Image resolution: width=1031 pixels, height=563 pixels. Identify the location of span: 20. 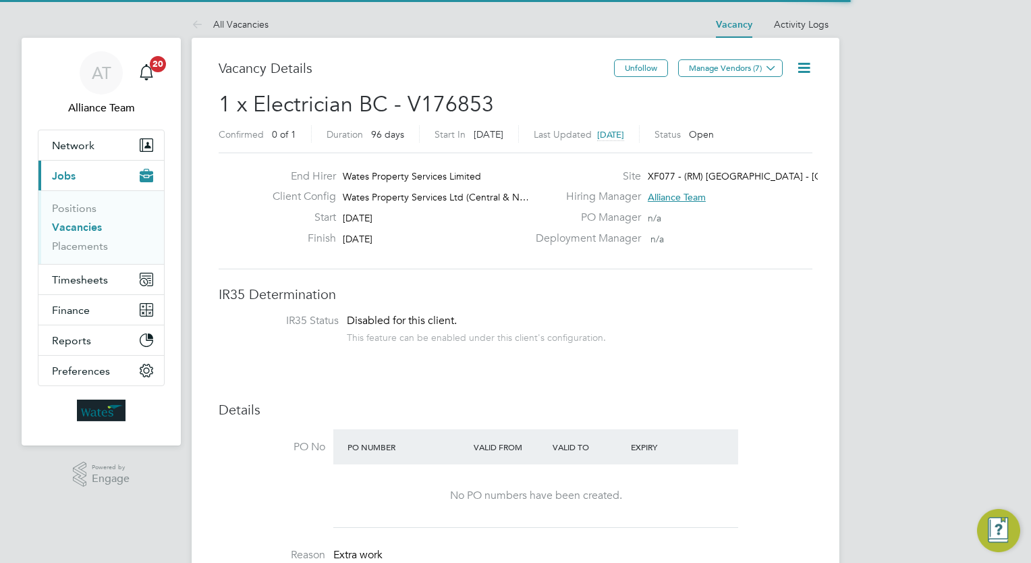
(158, 64).